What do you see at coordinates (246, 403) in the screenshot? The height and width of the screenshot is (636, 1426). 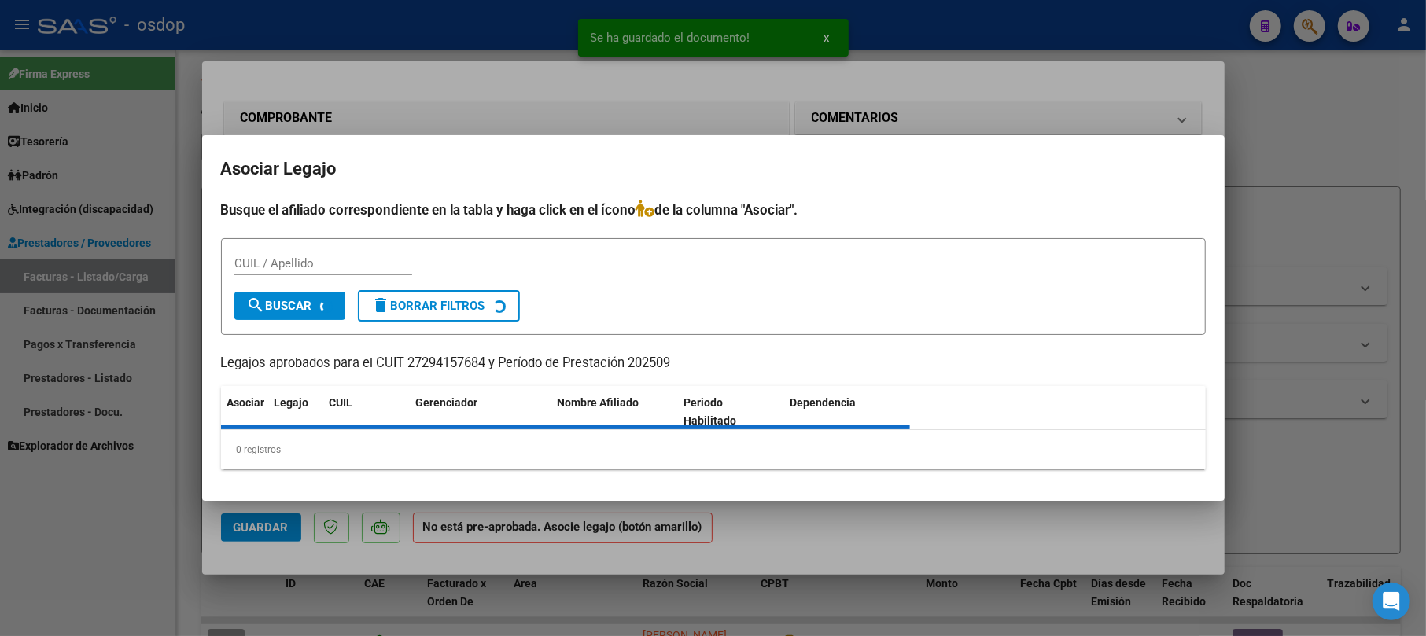 I see `span: Asociar` at bounding box center [246, 403].